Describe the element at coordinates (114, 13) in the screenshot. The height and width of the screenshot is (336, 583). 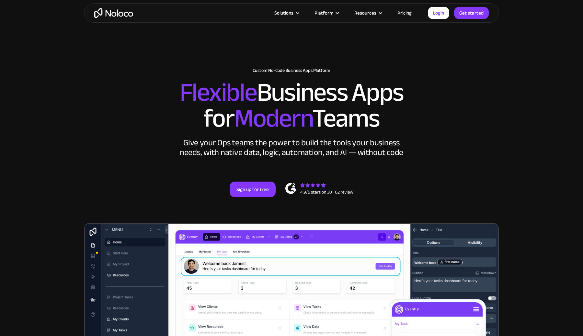
I see `a: home` at that location.